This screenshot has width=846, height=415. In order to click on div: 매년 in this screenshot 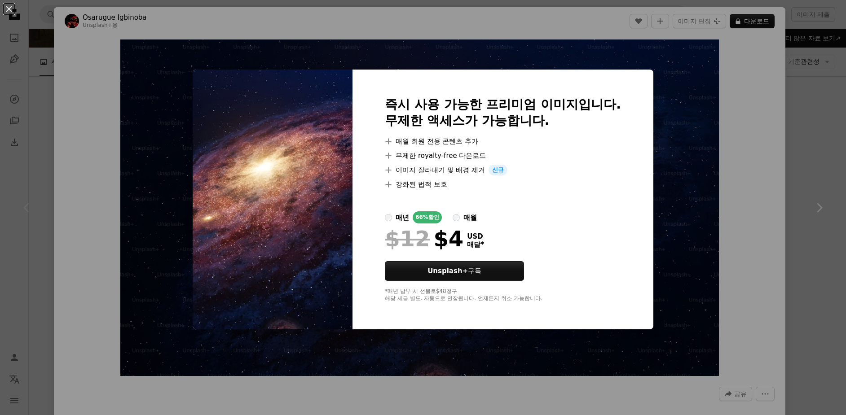, I will do `click(402, 218)`.